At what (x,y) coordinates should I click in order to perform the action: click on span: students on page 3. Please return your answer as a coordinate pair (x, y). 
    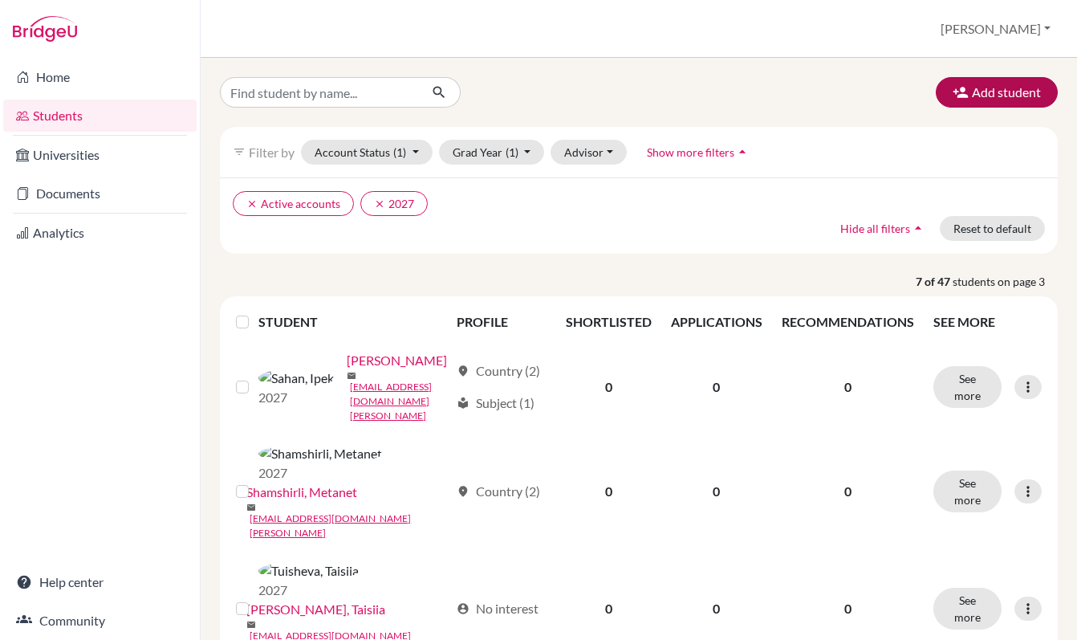
    Looking at the image, I should click on (1005, 281).